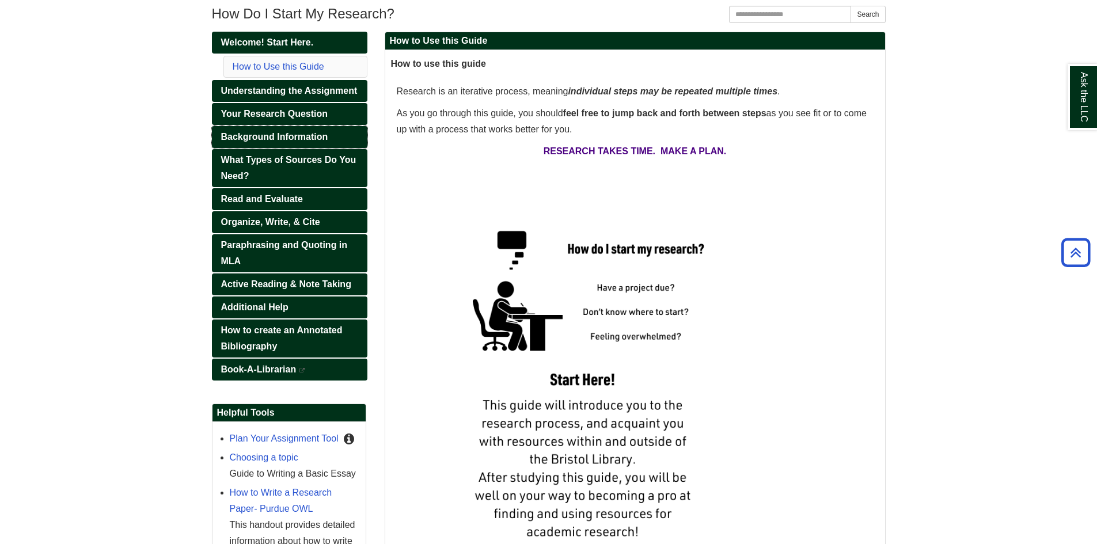 Image resolution: width=1097 pixels, height=544 pixels. I want to click on a: Welcome! Start Here., so click(290, 43).